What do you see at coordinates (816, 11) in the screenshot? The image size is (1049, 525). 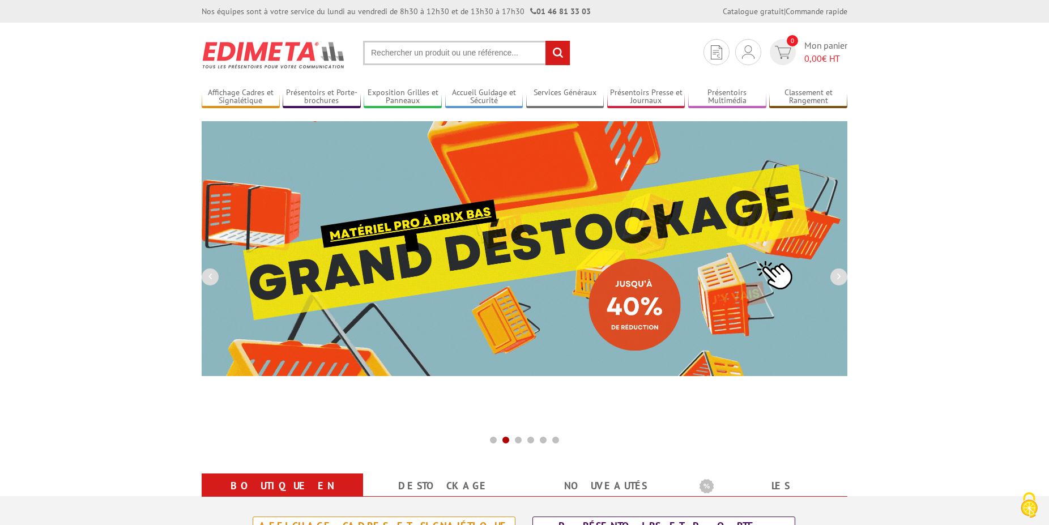 I see `a: Commande rapide` at bounding box center [816, 11].